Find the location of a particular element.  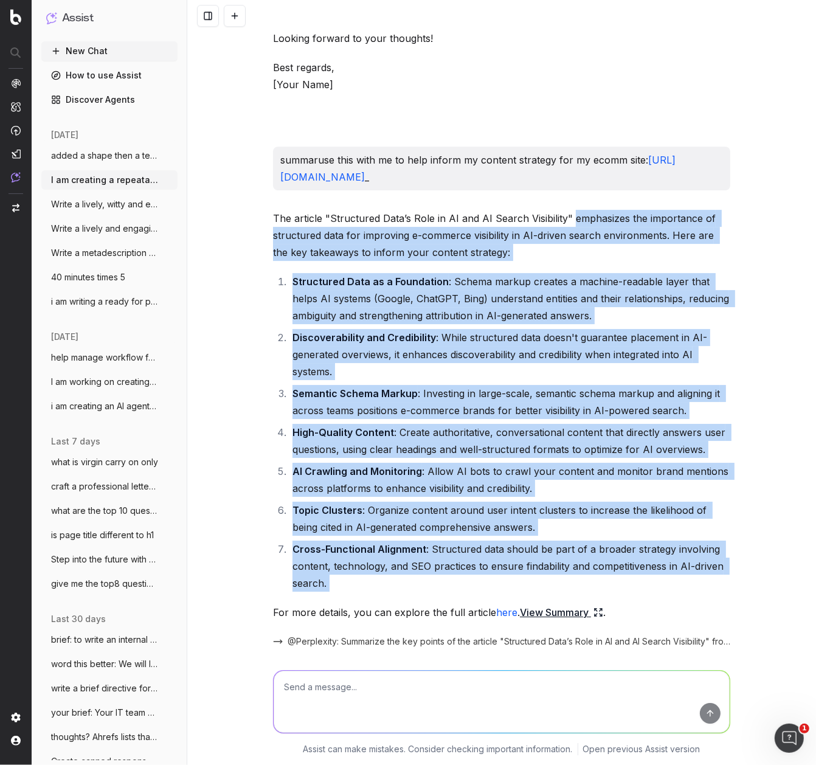

img: Switch project is located at coordinates (16, 208).